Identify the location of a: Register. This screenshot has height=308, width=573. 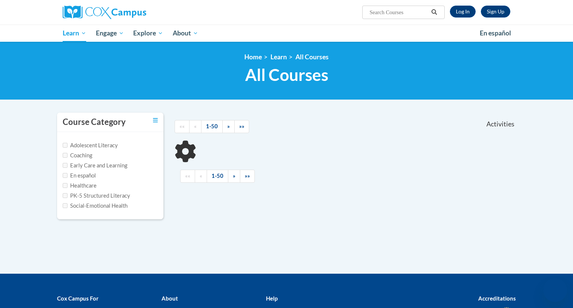
(496, 12).